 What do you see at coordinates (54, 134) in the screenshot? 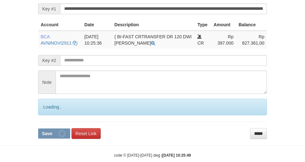
I see `button: Save` at bounding box center [54, 134].